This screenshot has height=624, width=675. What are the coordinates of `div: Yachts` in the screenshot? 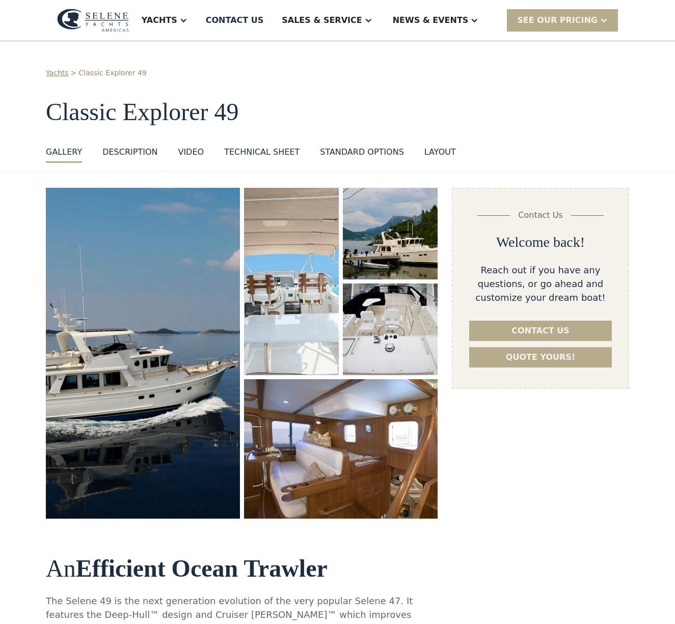 It's located at (159, 20).